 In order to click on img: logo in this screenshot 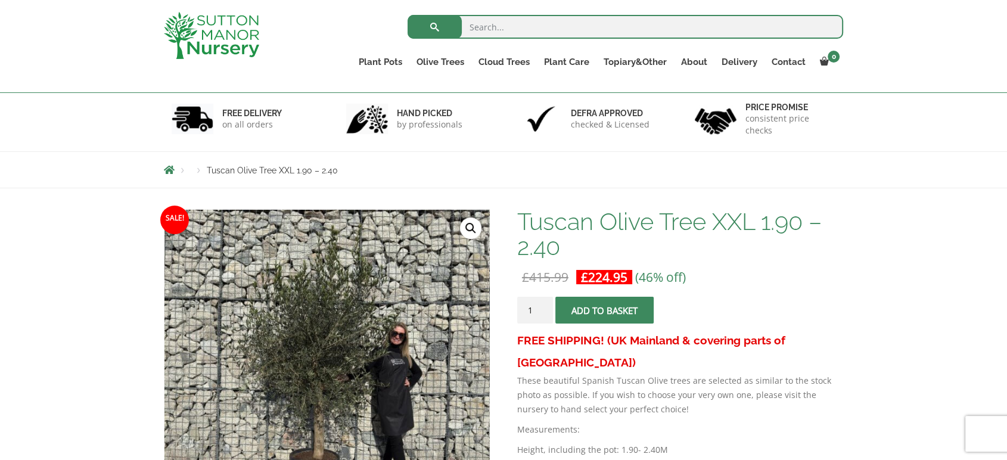, I will do `click(212, 35)`.